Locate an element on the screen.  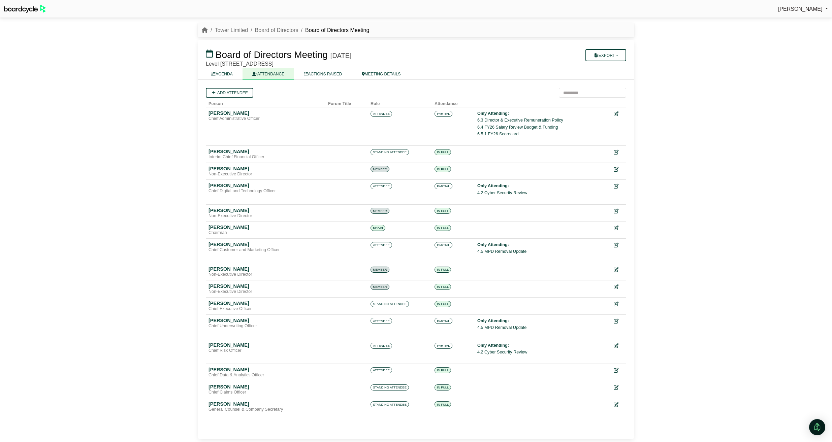
div: Chief Digital and Technology Officer is located at coordinates (266, 191).